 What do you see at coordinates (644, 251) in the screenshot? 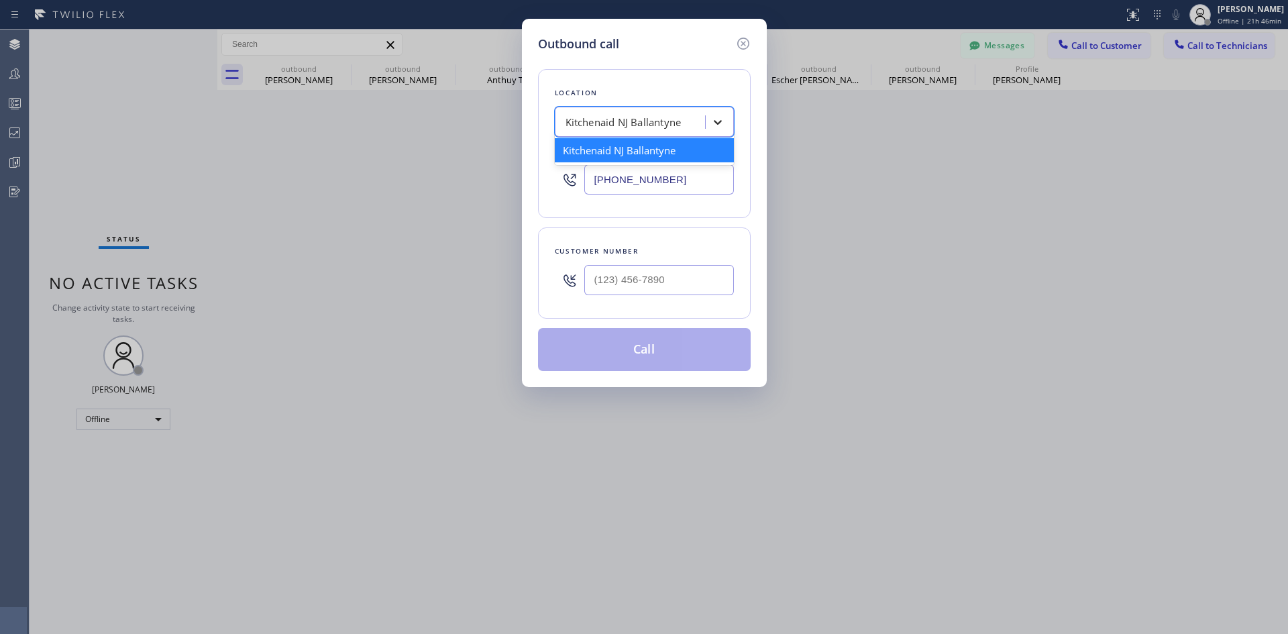
I see `div: Customer number` at bounding box center [644, 251].